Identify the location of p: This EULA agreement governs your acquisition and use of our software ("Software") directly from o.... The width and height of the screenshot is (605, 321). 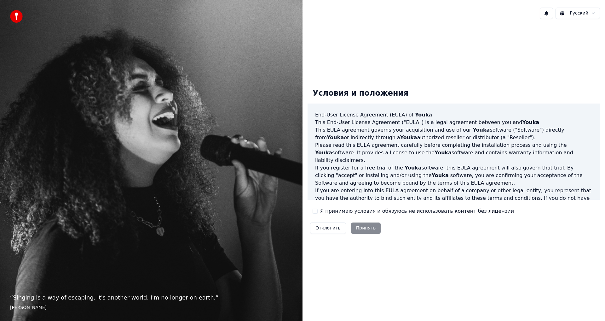
(454, 134).